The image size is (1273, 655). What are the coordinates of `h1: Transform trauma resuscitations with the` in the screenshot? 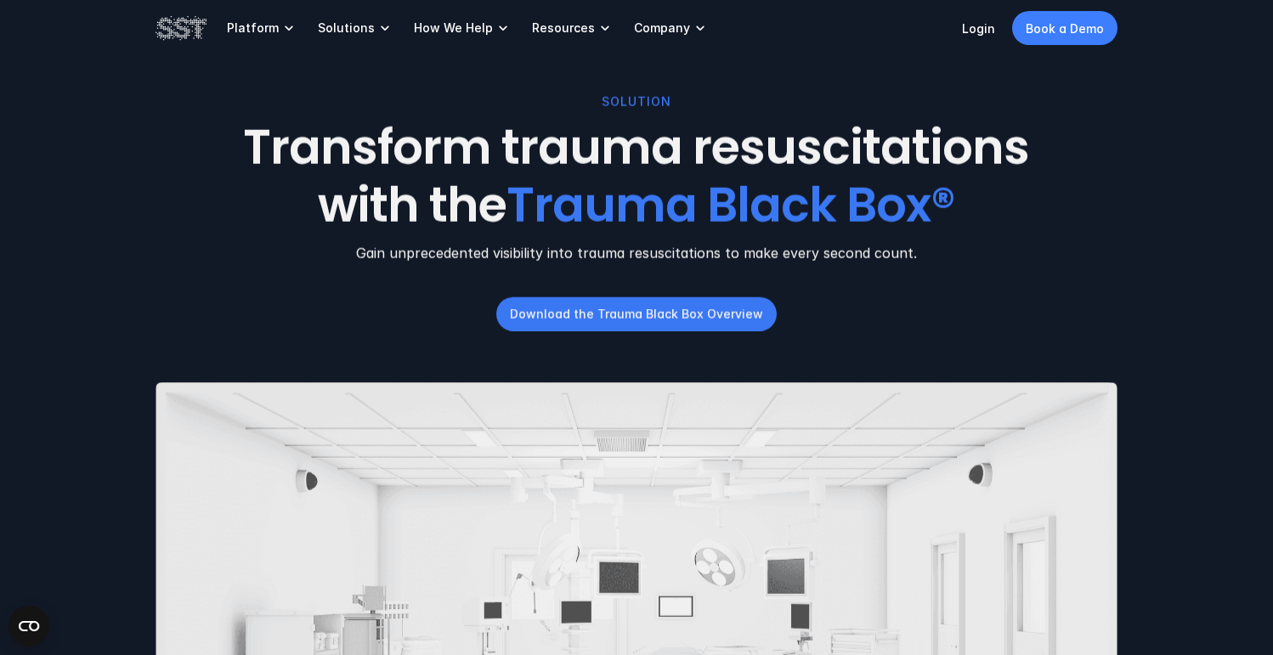 It's located at (637, 177).